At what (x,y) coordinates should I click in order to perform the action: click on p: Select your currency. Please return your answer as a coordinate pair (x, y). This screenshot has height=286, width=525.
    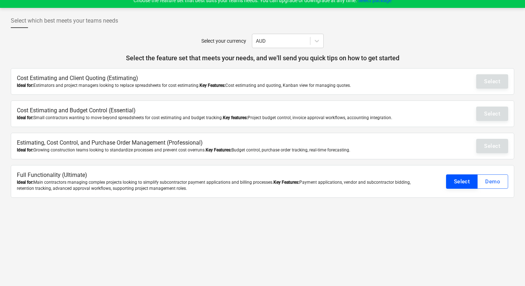
    Looking at the image, I should click on (223, 41).